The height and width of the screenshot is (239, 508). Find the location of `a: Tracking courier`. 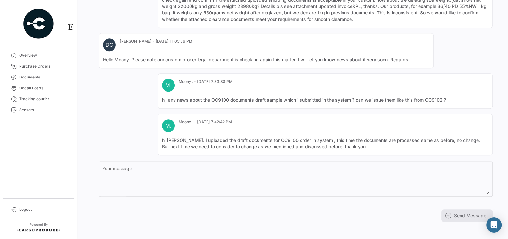

a: Tracking courier is located at coordinates (39, 99).